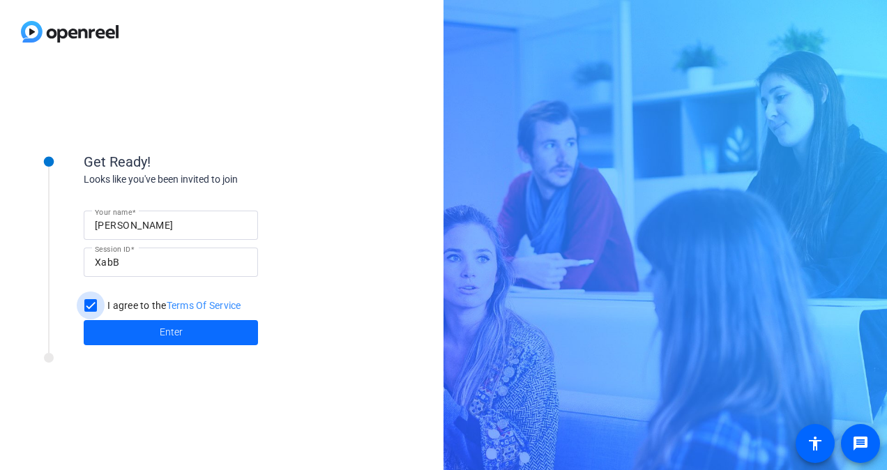 Image resolution: width=887 pixels, height=470 pixels. Describe the element at coordinates (113, 212) in the screenshot. I see `mat-label: Your name` at that location.